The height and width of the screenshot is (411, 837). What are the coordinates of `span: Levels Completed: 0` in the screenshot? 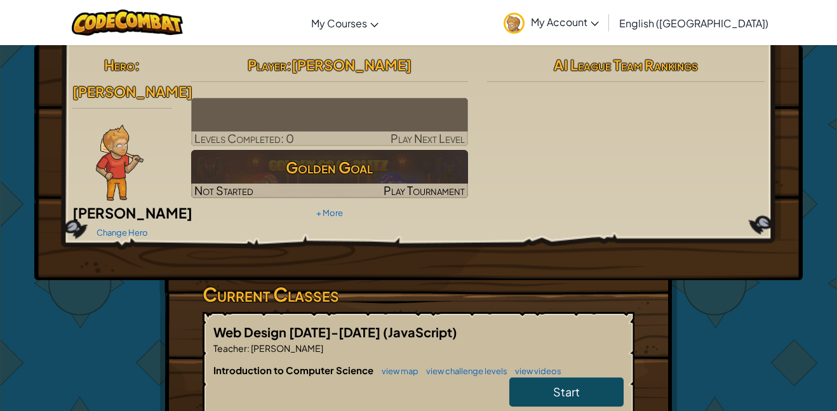 It's located at (244, 138).